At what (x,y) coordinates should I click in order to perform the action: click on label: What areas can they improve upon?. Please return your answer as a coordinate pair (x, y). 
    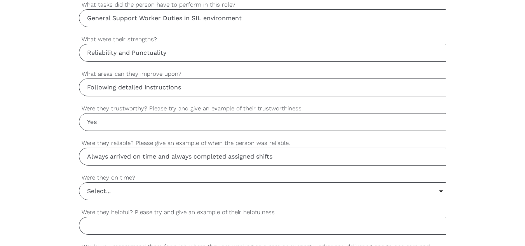
    Looking at the image, I should click on (262, 74).